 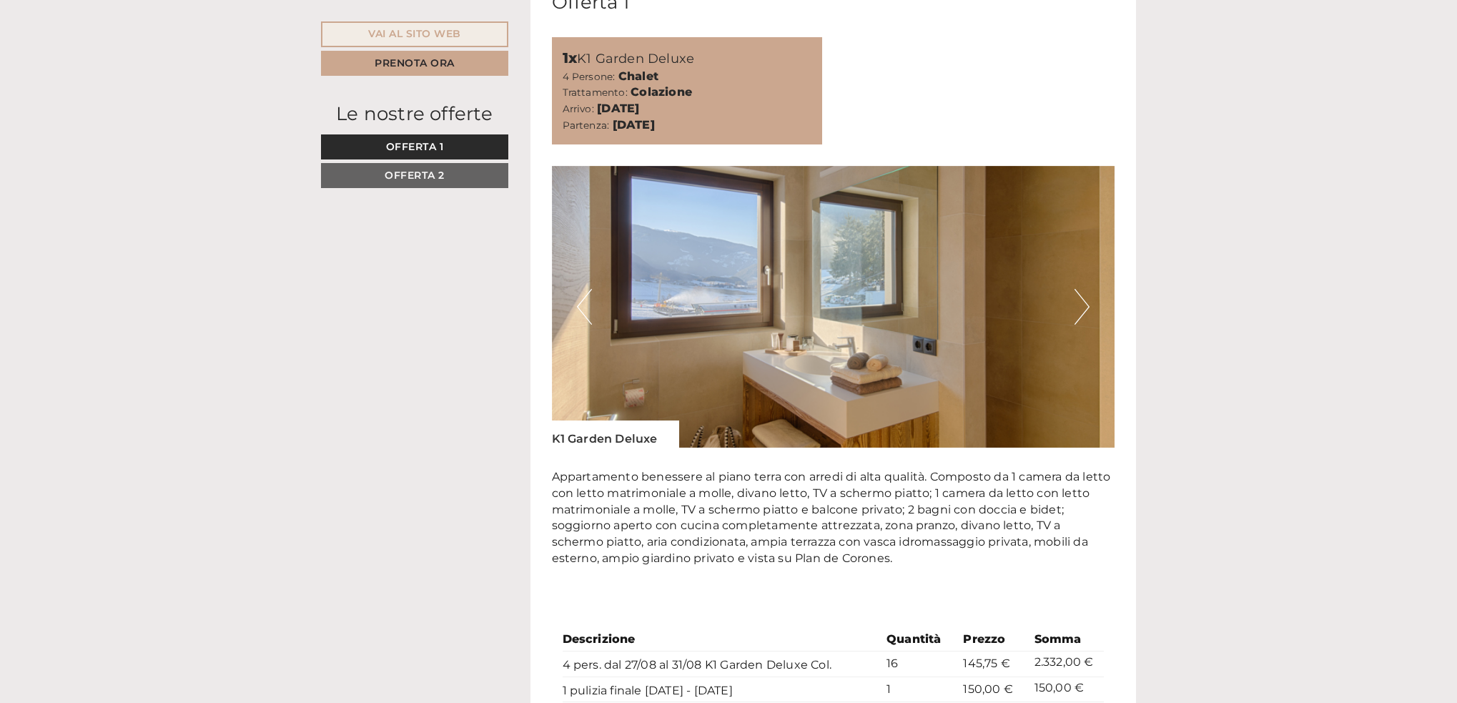 What do you see at coordinates (415, 147) in the screenshot?
I see `span: Offerta 1` at bounding box center [415, 147].